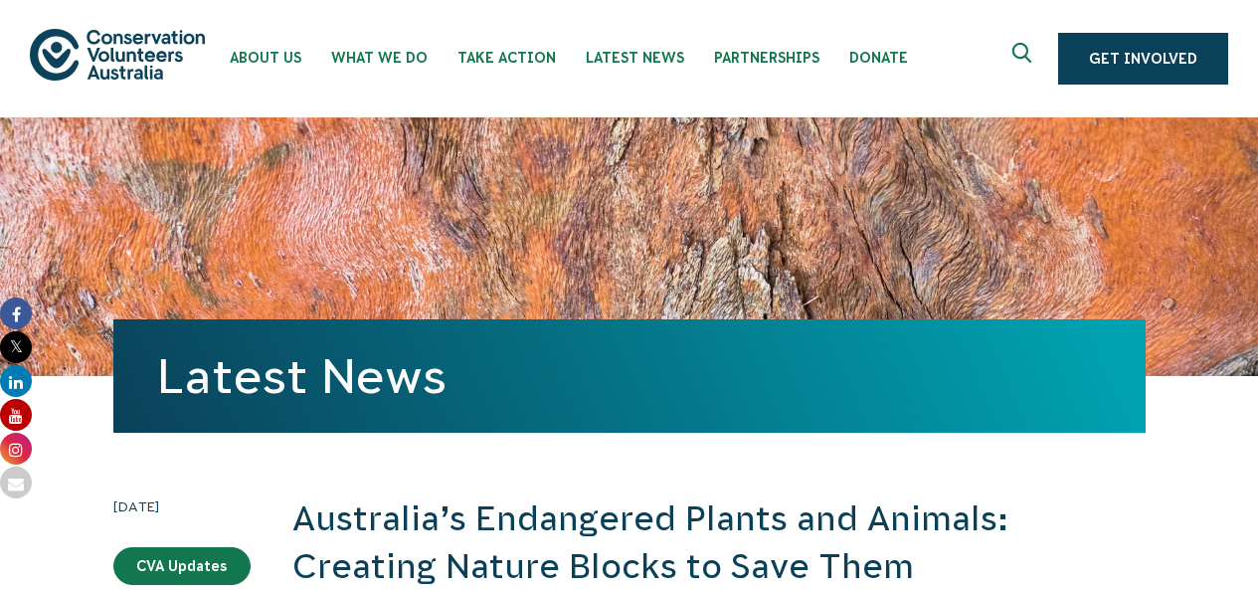 Image resolution: width=1258 pixels, height=590 pixels. I want to click on span: Take Action, so click(506, 58).